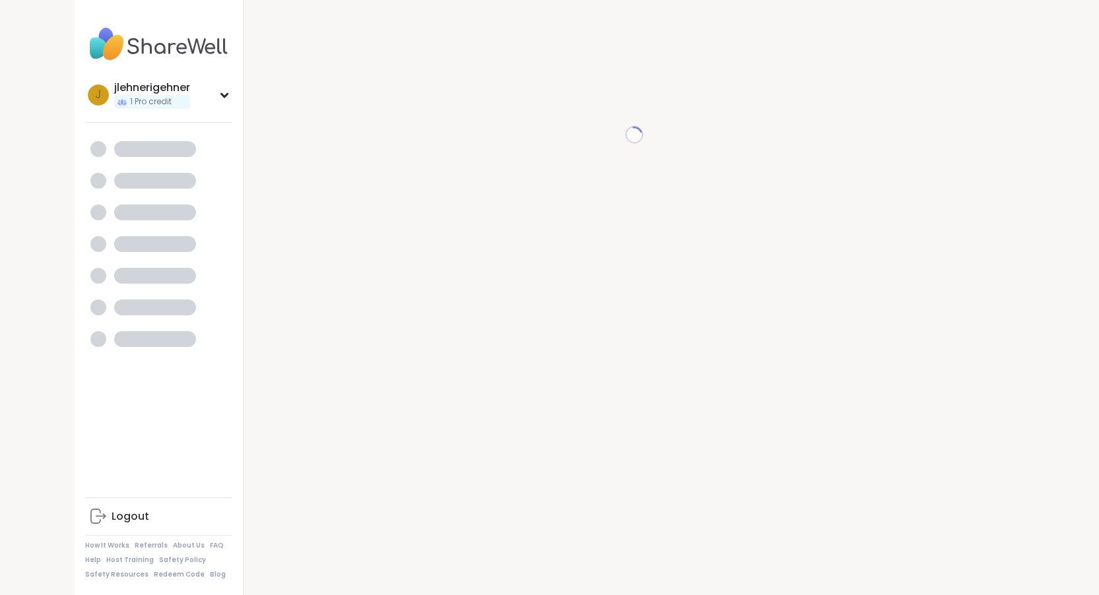 The width and height of the screenshot is (1099, 595). What do you see at coordinates (117, 575) in the screenshot?
I see `a: Safety Resources` at bounding box center [117, 575].